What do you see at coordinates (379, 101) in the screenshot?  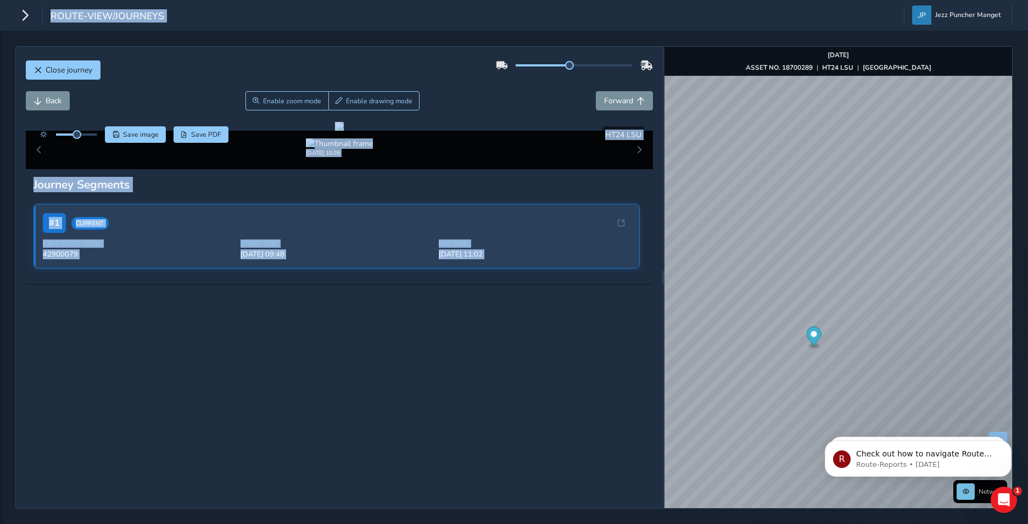 I see `span: Enable drawing mode` at bounding box center [379, 101].